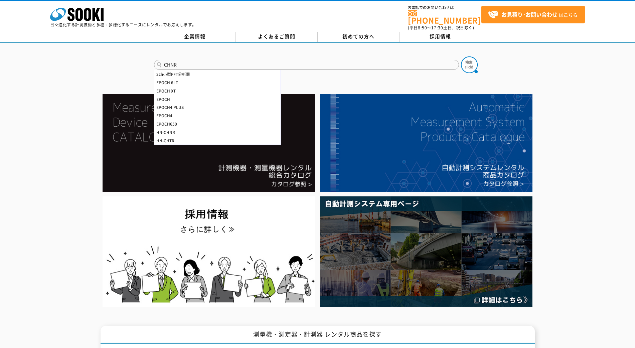 The image size is (635, 348). What do you see at coordinates (217, 74) in the screenshot?
I see `div: 2ch小型FFT分析器` at bounding box center [217, 74].